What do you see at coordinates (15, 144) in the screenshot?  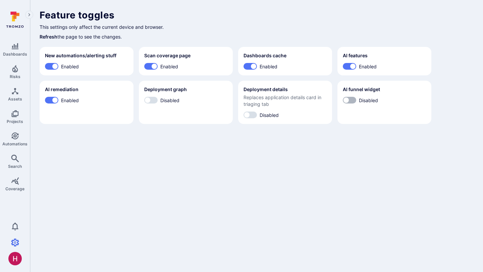 I see `span: Automations` at bounding box center [15, 144].